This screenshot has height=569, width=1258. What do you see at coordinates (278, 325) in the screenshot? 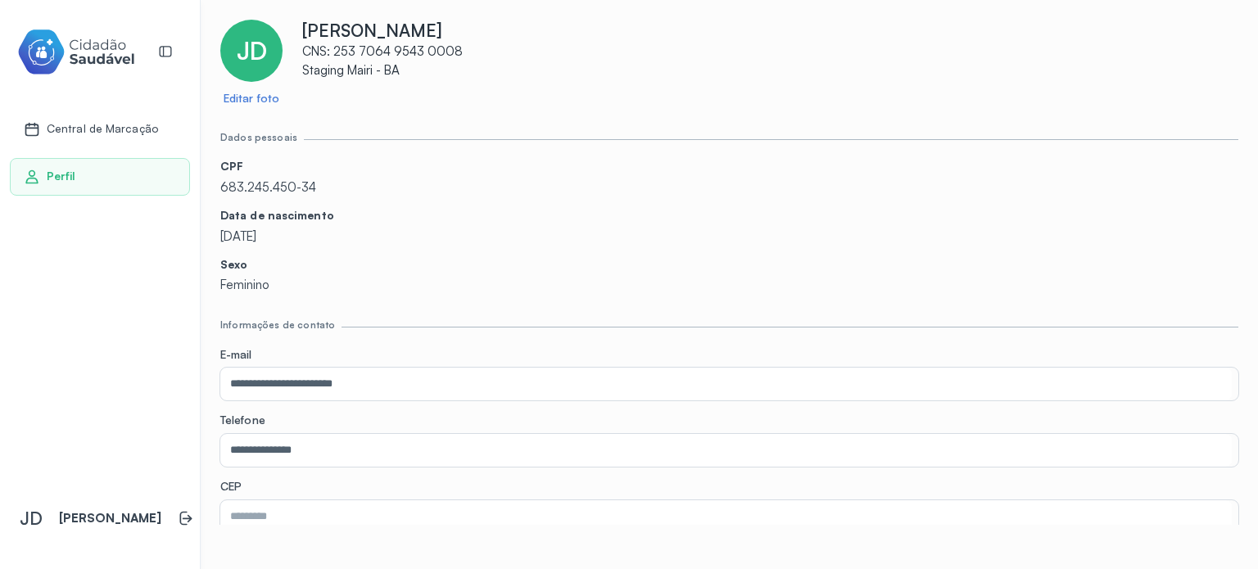
I see `div: Informações de contato` at bounding box center [278, 325].